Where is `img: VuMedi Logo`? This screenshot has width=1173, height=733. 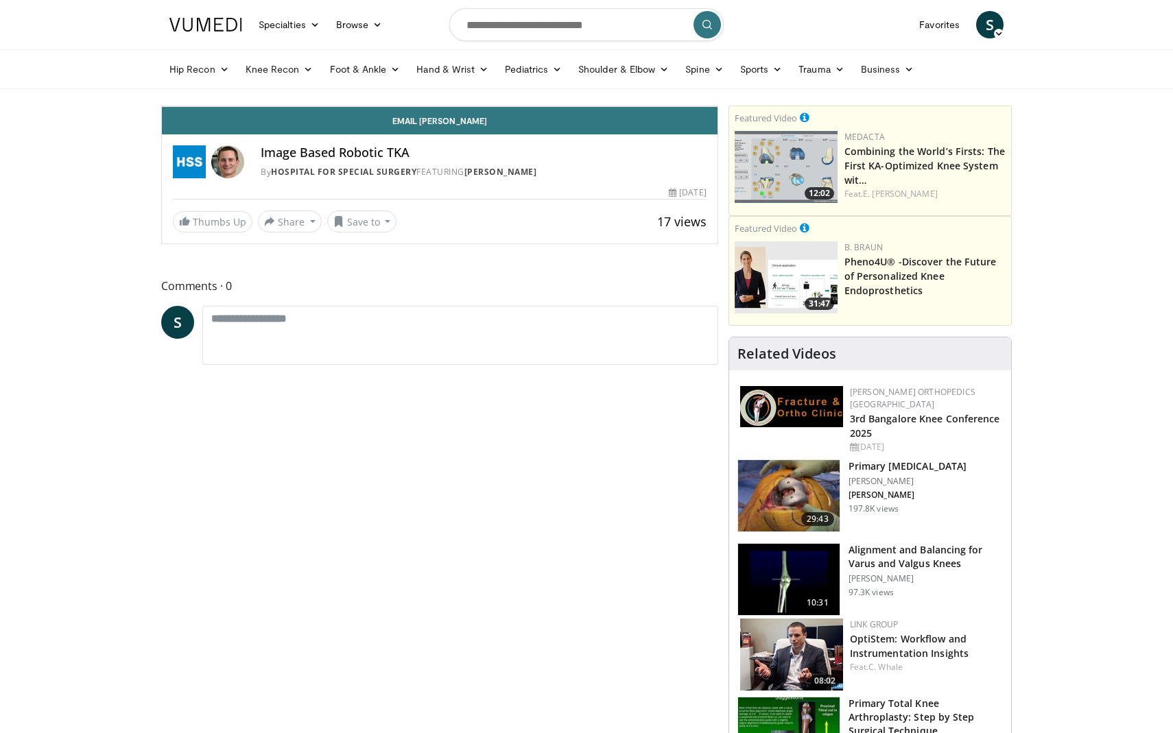 img: VuMedi Logo is located at coordinates (206, 25).